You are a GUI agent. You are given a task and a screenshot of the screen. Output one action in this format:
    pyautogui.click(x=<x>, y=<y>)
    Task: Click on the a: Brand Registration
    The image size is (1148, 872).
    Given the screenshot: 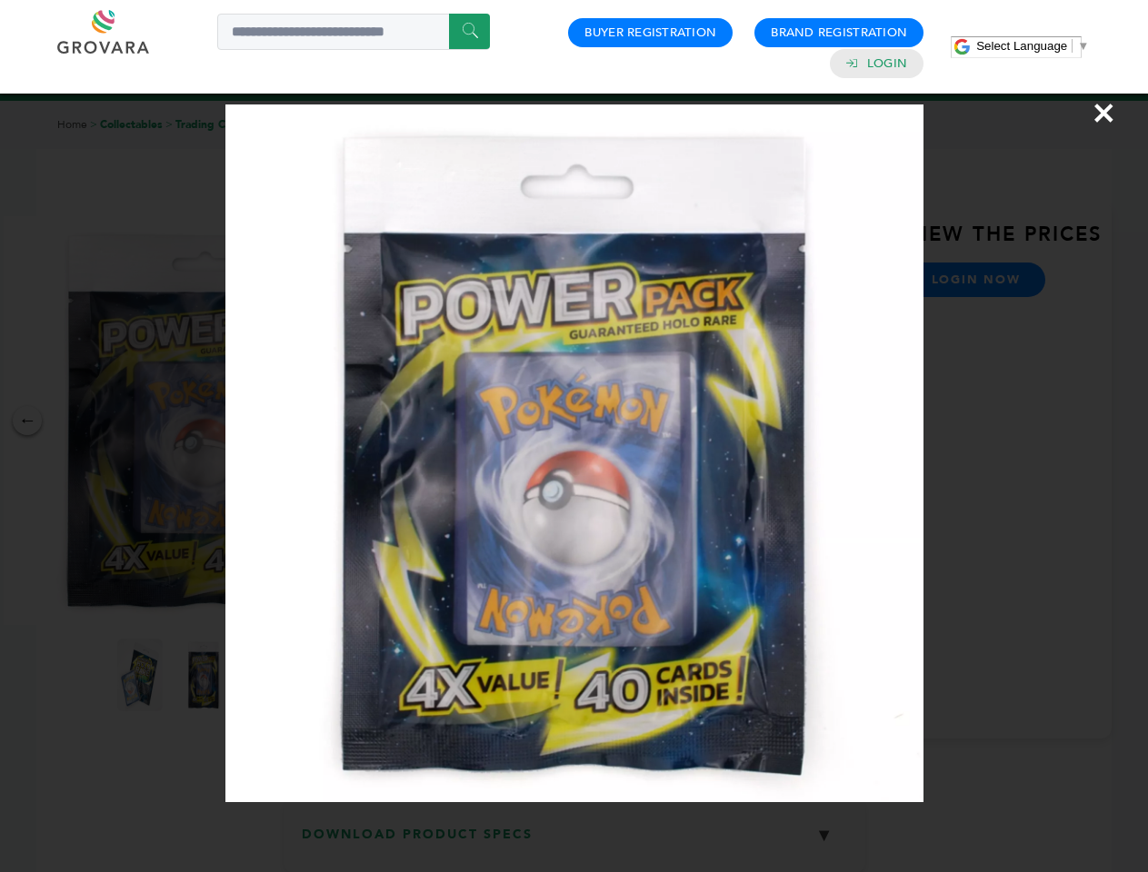 What is the action you would take?
    pyautogui.click(x=839, y=33)
    